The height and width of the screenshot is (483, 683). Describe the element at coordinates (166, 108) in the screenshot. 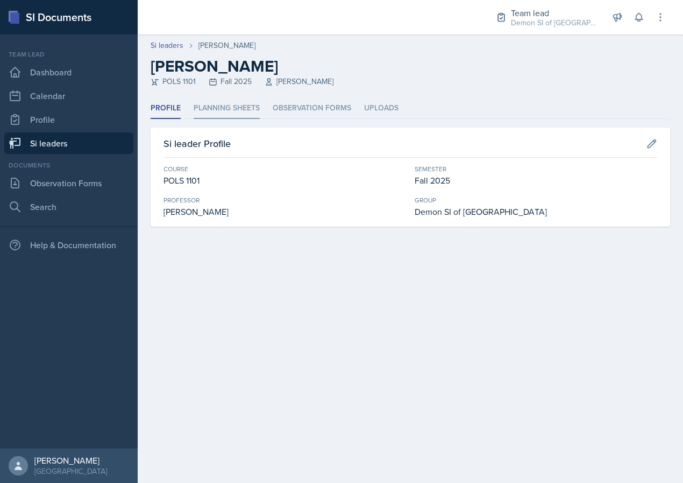

I see `li: Profile` at that location.